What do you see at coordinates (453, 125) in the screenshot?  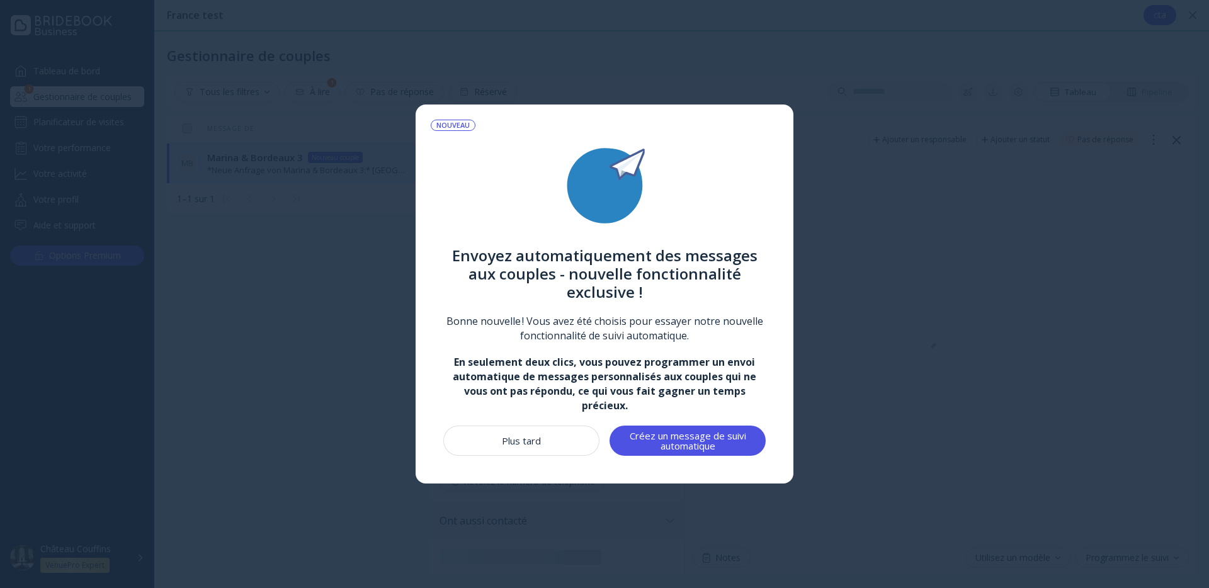 I see `div: NOUVEAU` at bounding box center [453, 125].